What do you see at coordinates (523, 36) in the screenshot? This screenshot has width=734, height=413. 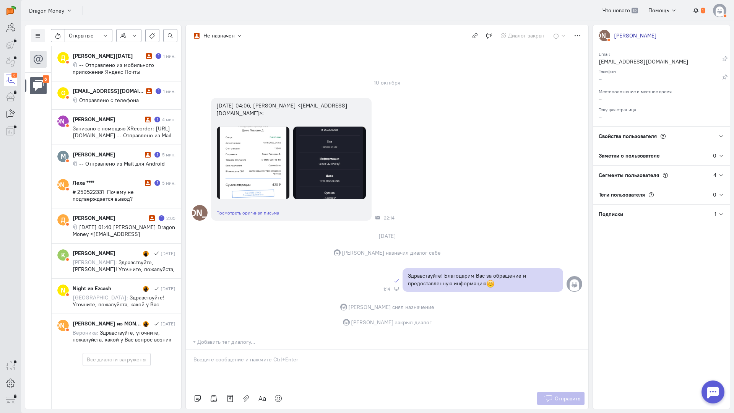 I see `button: Диалог закрыт` at bounding box center [523, 36].